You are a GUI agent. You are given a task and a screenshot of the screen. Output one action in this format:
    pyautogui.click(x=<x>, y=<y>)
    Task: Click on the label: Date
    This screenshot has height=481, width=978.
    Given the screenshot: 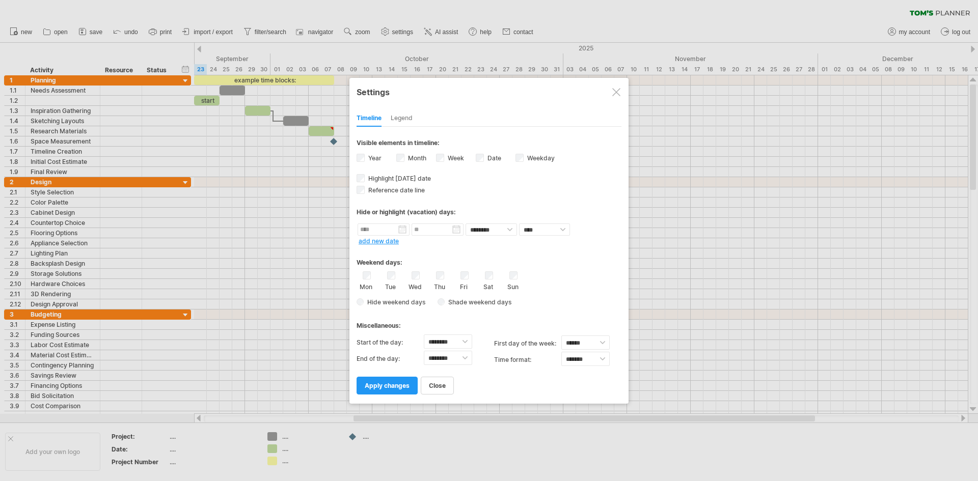 What is the action you would take?
    pyautogui.click(x=493, y=158)
    